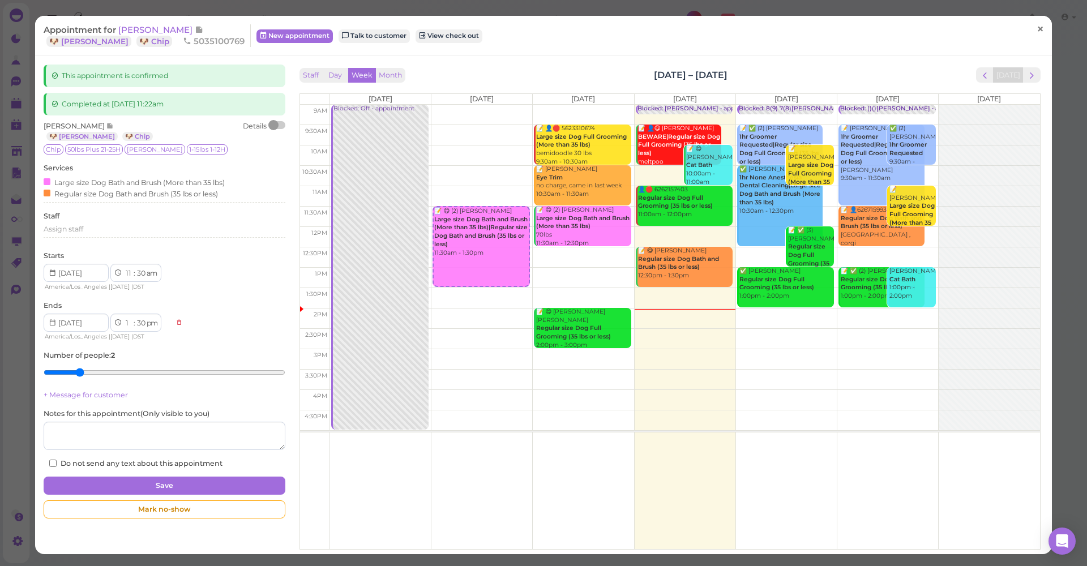  What do you see at coordinates (134, 182) in the screenshot?
I see `div: Large size Dog Bath and Brush (More than 35 lbs)` at bounding box center [134, 182].